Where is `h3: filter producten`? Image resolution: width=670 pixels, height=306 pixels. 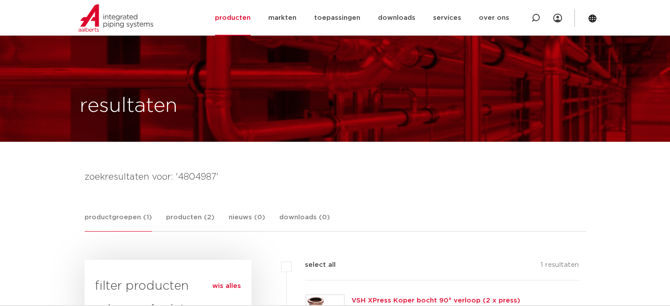 h3: filter producten is located at coordinates (168, 286).